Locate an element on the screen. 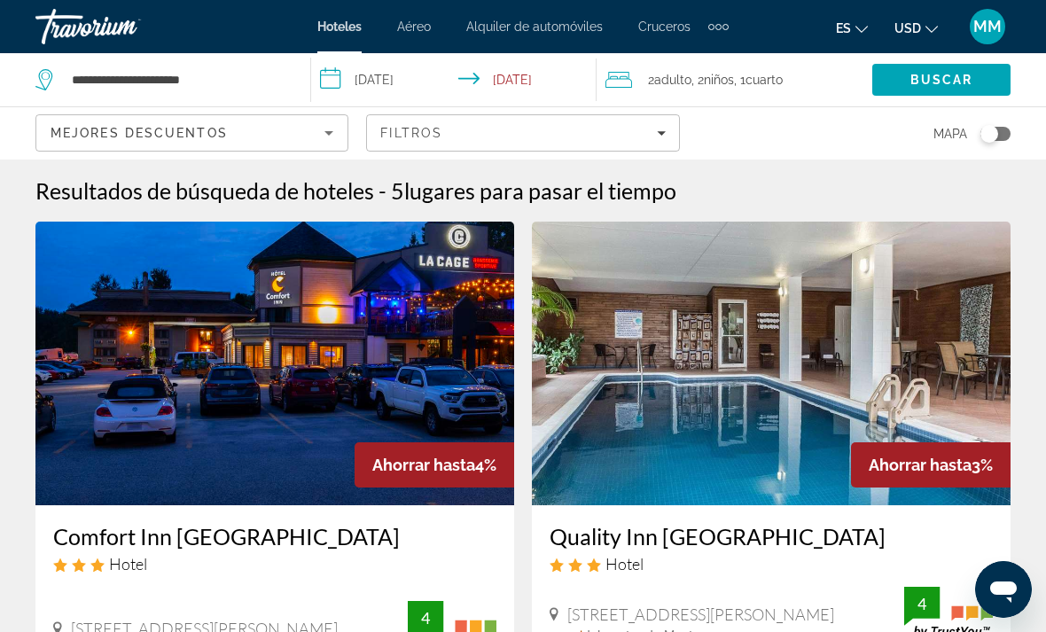 The image size is (1046, 632). button: Change language is located at coordinates (852, 27).